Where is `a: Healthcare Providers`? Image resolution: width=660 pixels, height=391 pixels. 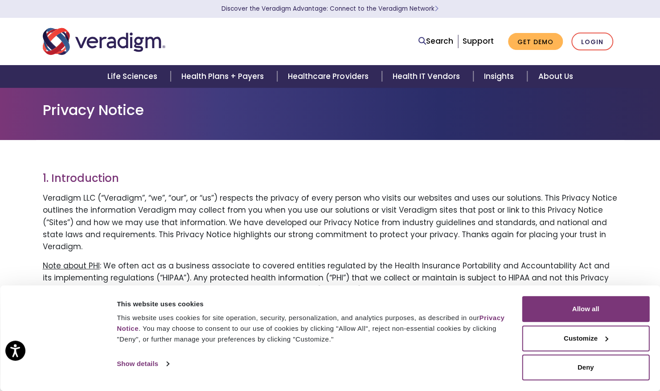 a: Healthcare Providers is located at coordinates (329, 76).